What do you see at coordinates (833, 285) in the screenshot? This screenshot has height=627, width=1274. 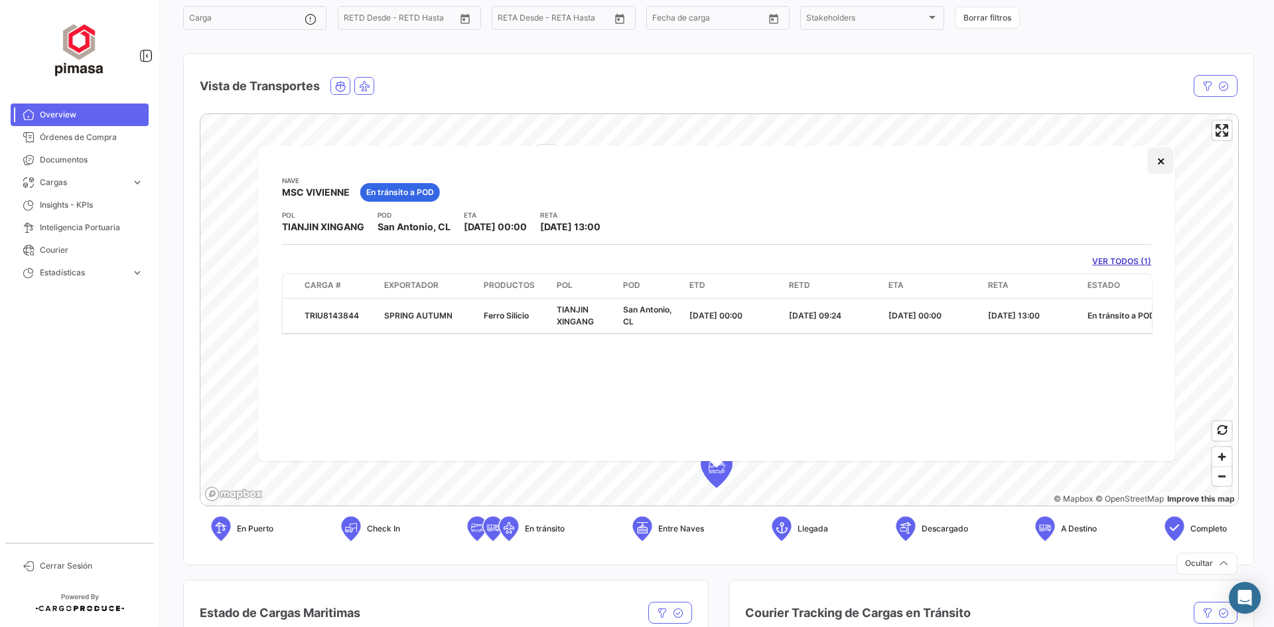 I see `datatable-header-cell: RETD` at bounding box center [833, 285].